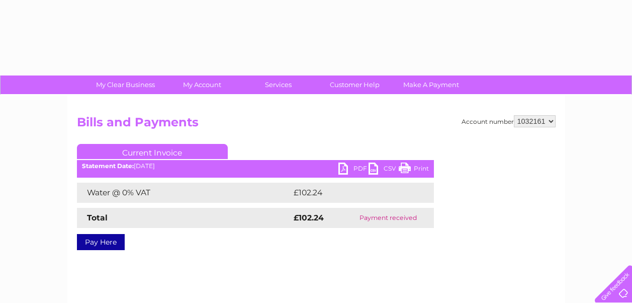  Describe the element at coordinates (388, 218) in the screenshot. I see `td: Payment received` at that location.